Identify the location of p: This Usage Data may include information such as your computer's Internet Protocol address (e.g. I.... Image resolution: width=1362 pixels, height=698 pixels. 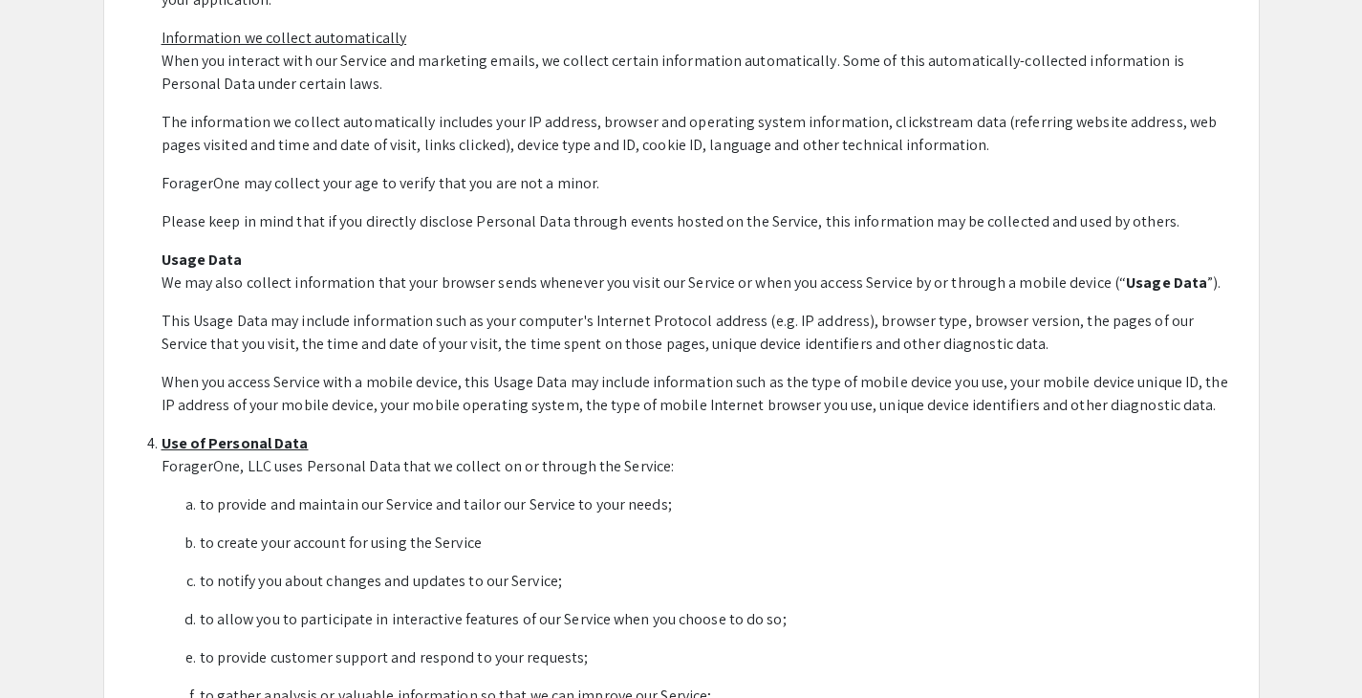
(701, 333).